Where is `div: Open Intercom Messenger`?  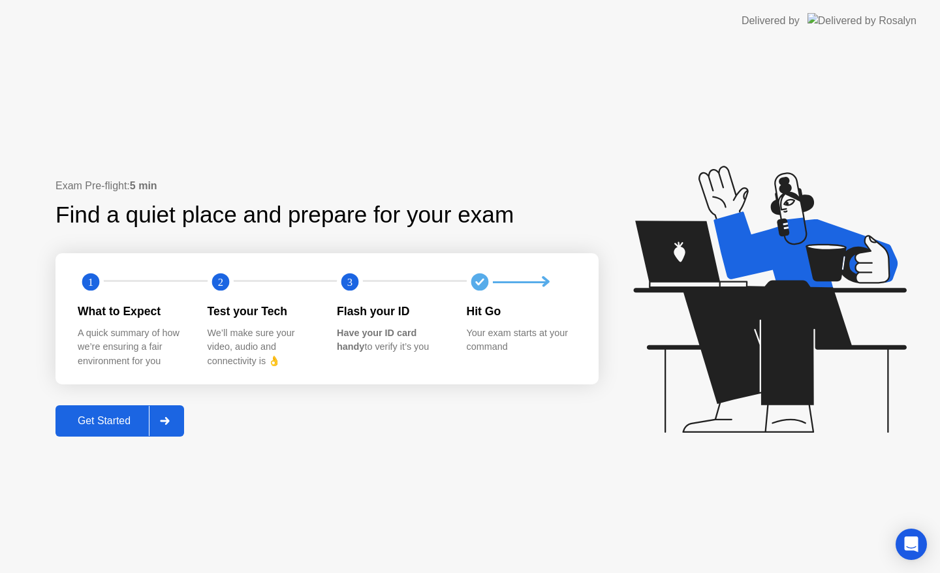 div: Open Intercom Messenger is located at coordinates (911, 545).